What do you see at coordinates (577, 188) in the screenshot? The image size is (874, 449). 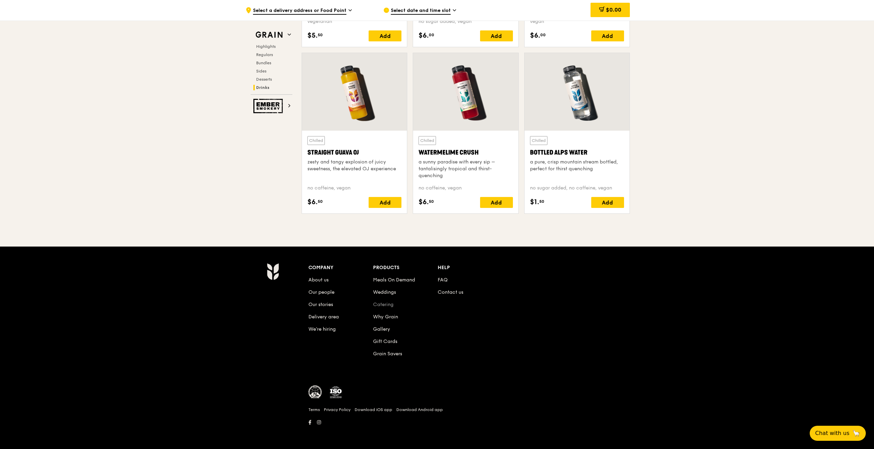 I see `div: no sugar added, no caffeine, vegan` at bounding box center [577, 188].